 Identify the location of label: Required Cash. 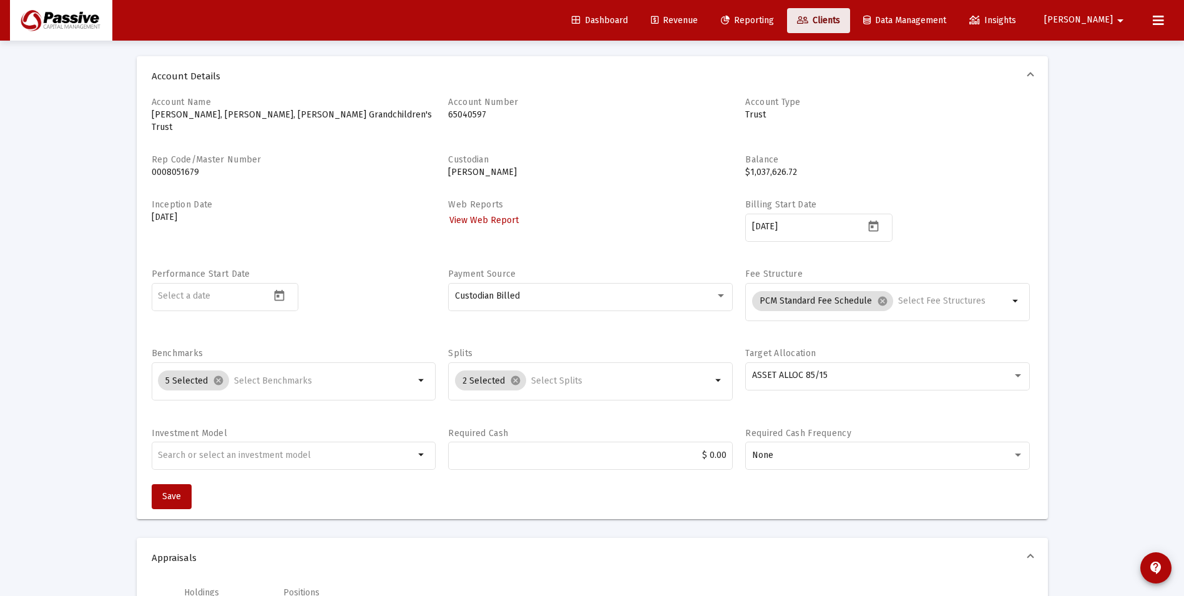
(478, 433).